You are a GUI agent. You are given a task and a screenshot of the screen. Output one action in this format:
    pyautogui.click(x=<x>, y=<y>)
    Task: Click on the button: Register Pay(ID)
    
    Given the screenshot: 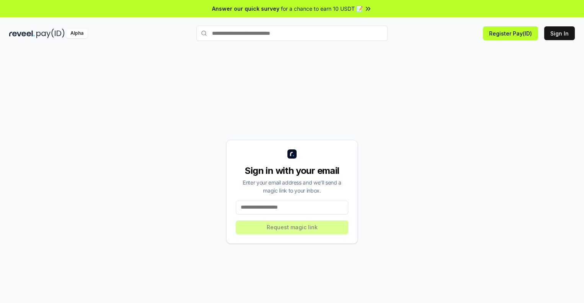 What is the action you would take?
    pyautogui.click(x=510, y=33)
    